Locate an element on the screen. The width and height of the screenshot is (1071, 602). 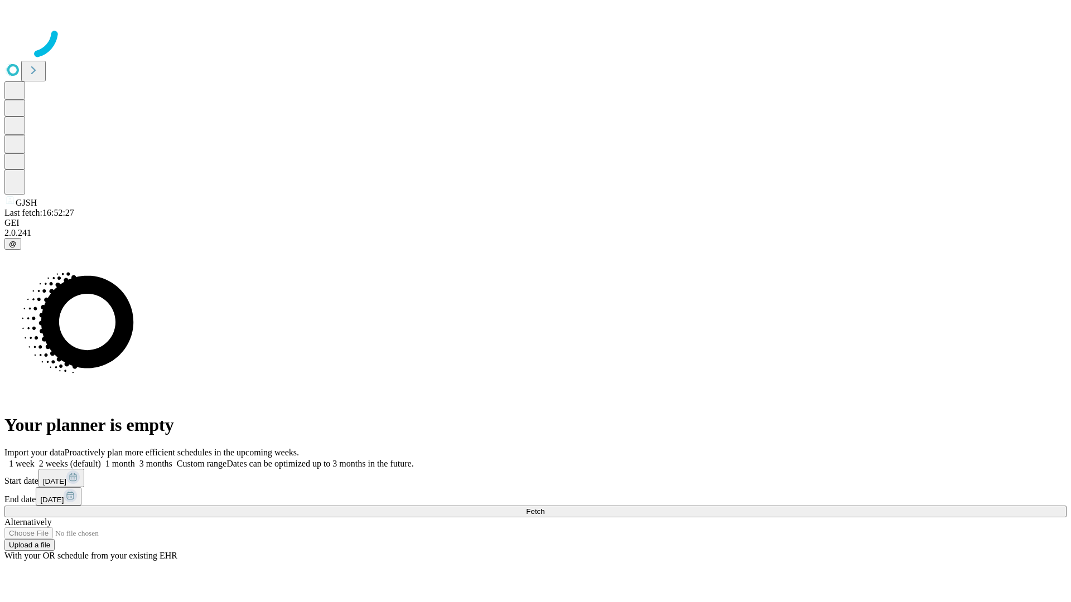
span: With your OR schedule from your existing EHR is located at coordinates (91, 555).